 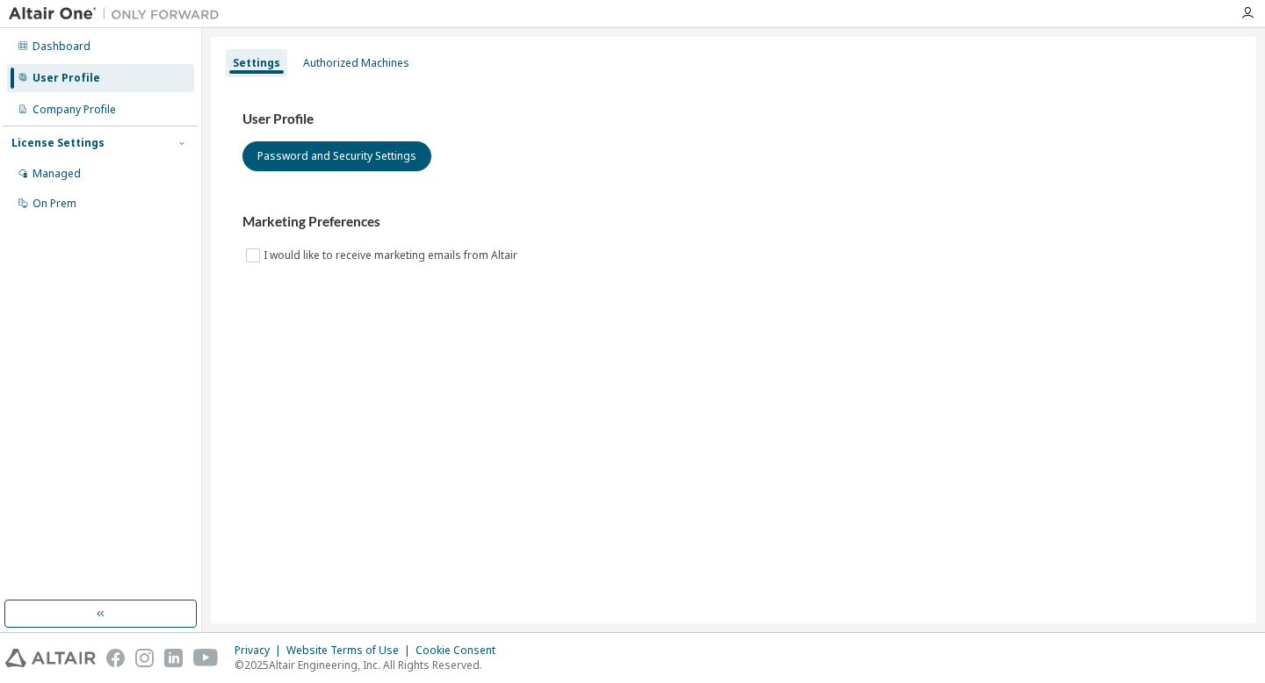 What do you see at coordinates (115, 658) in the screenshot?
I see `img: facebook.svg` at bounding box center [115, 658].